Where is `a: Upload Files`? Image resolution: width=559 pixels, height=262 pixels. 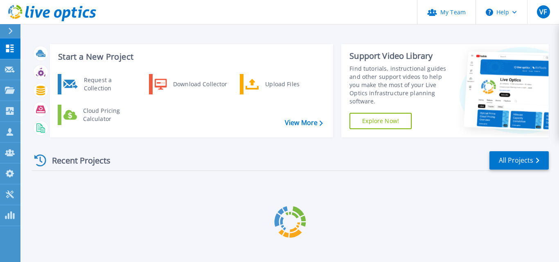 a: Upload Files is located at coordinates (282, 84).